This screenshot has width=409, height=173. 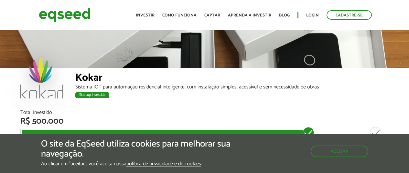 I want to click on a: Captar, so click(x=212, y=15).